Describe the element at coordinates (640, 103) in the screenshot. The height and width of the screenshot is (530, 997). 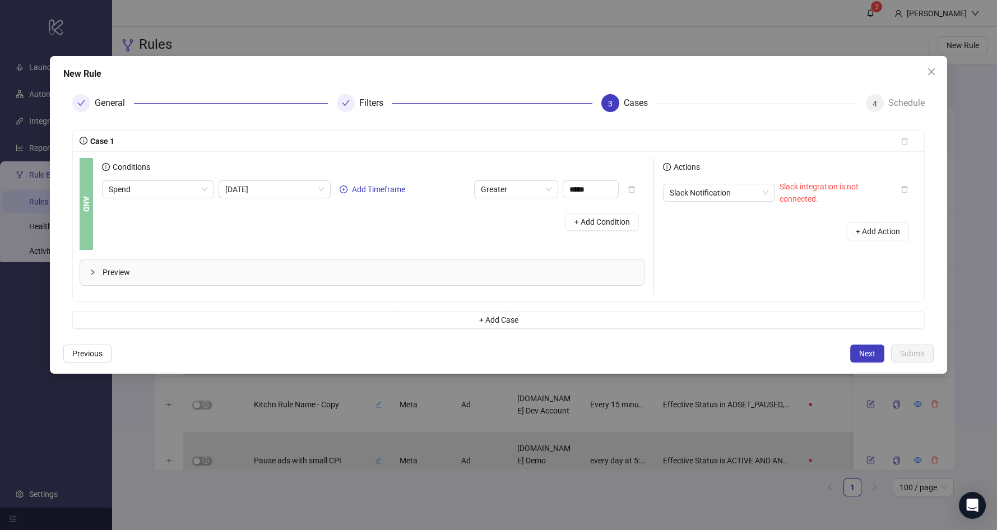
I see `div: Cases` at that location.